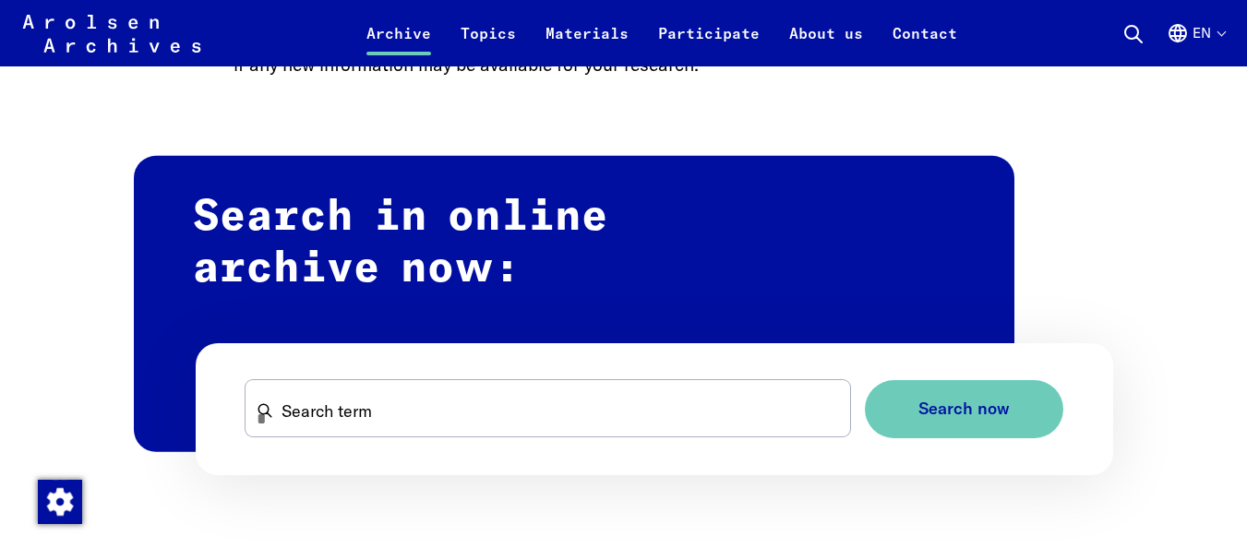  Describe the element at coordinates (709, 44) in the screenshot. I see `a: Participate` at that location.